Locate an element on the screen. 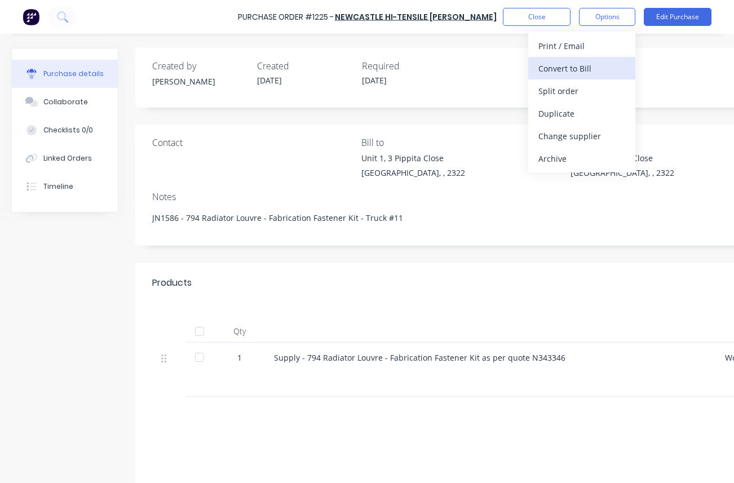 Image resolution: width=734 pixels, height=483 pixels. div: Purchase details is located at coordinates (73, 74).